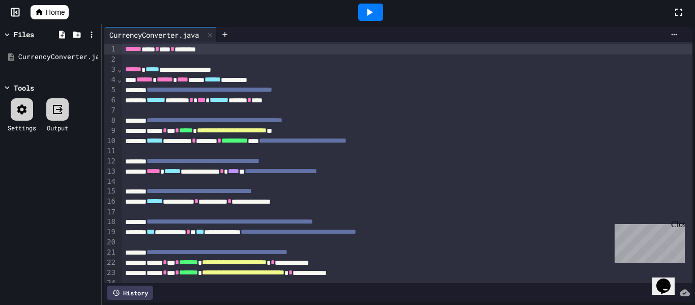 The height and width of the screenshot is (305, 695). I want to click on div: 16, so click(110, 202).